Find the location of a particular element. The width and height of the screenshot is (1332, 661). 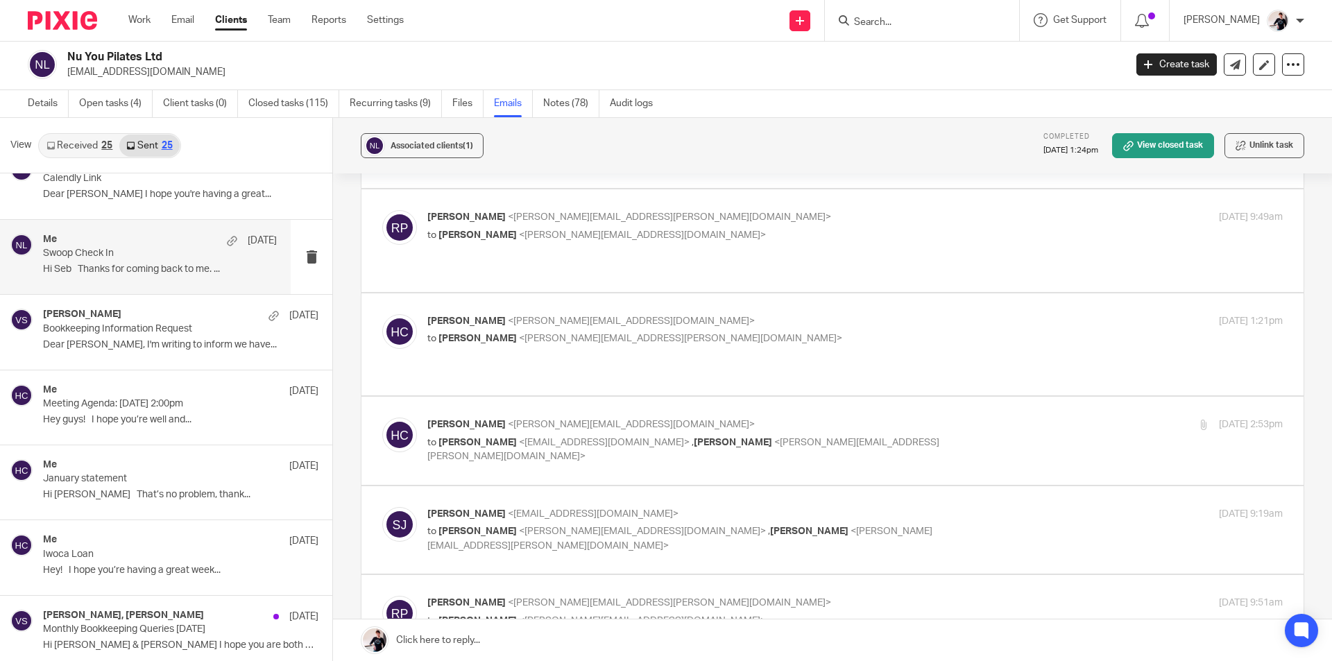

span: 07862 135 944 is located at coordinates (46, 626).